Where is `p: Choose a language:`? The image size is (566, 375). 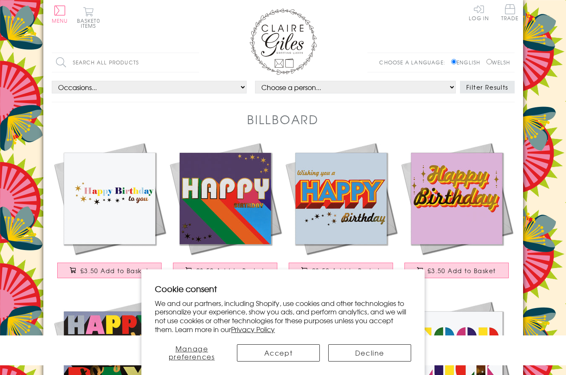
p: Choose a language: is located at coordinates (414, 62).